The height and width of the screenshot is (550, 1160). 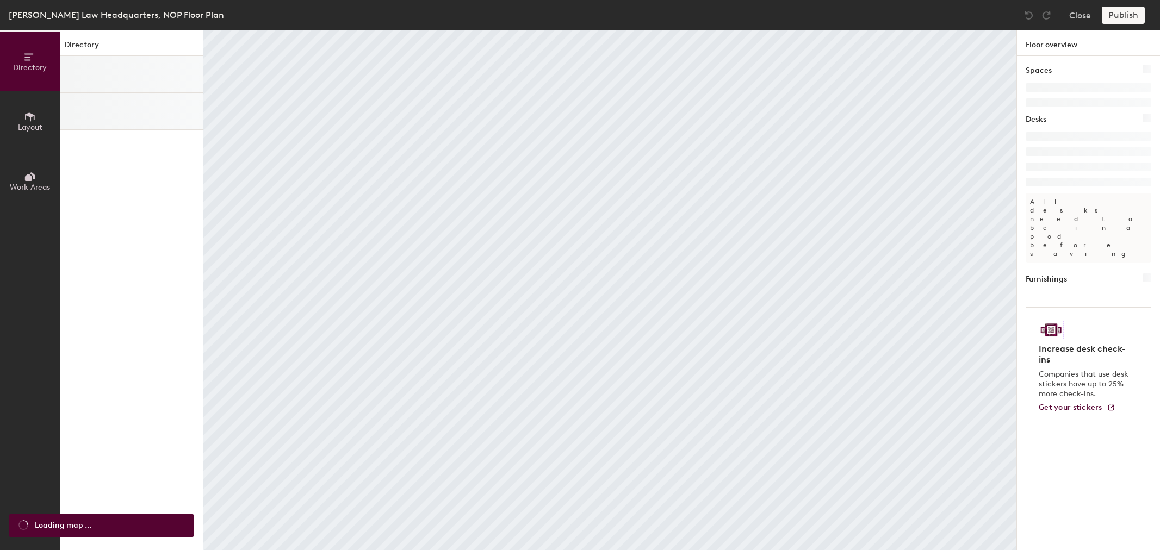 I want to click on span: Get your stickers, so click(x=1070, y=407).